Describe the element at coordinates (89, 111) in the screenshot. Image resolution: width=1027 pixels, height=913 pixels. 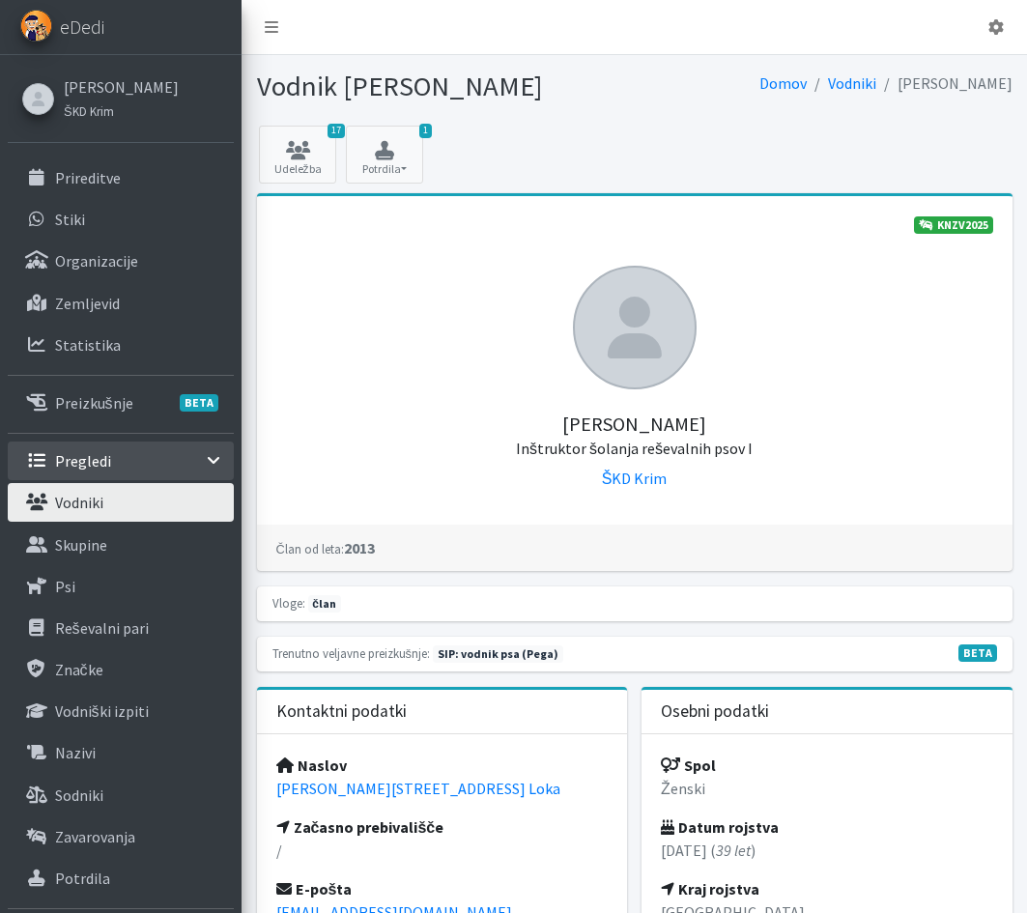
I see `small: ŠKD Krim` at that location.